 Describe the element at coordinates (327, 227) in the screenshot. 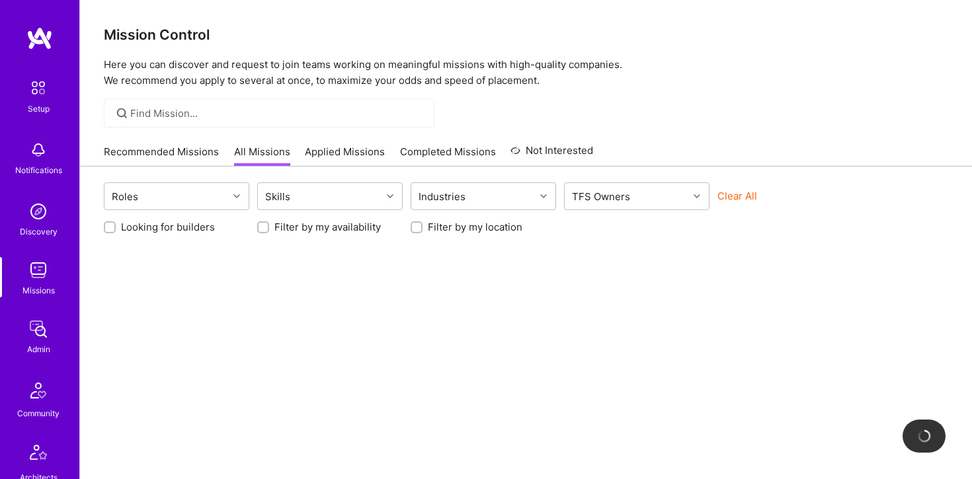

I see `label: Filter by my availability` at that location.